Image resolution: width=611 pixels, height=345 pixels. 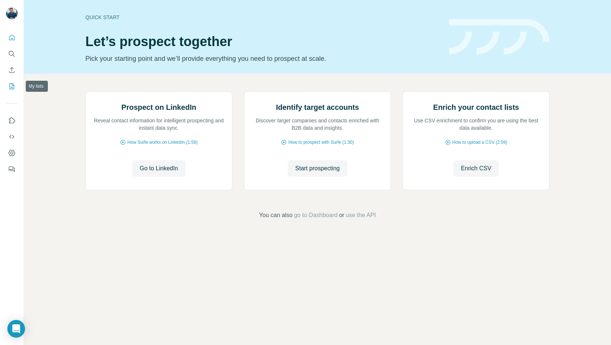 I want to click on h2: Enrich your contact lists, so click(x=476, y=107).